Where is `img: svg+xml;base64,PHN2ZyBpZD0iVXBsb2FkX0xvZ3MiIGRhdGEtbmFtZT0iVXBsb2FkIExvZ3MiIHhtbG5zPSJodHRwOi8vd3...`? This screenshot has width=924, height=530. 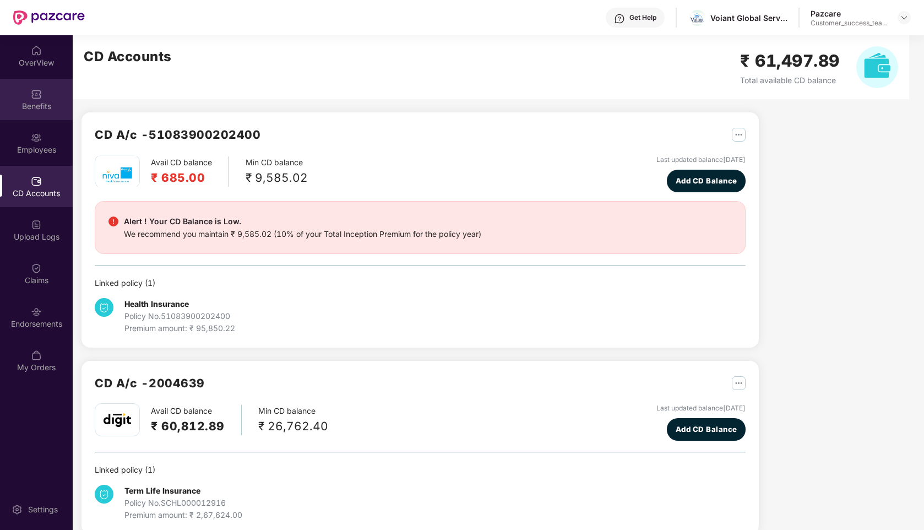
img: svg+xml;base64,PHN2ZyBpZD0iVXBsb2FkX0xvZ3MiIGRhdGEtbmFtZT0iVXBsb2FkIExvZ3MiIHhtbG5zPSJodHRwOi8vd3... is located at coordinates (36, 225).